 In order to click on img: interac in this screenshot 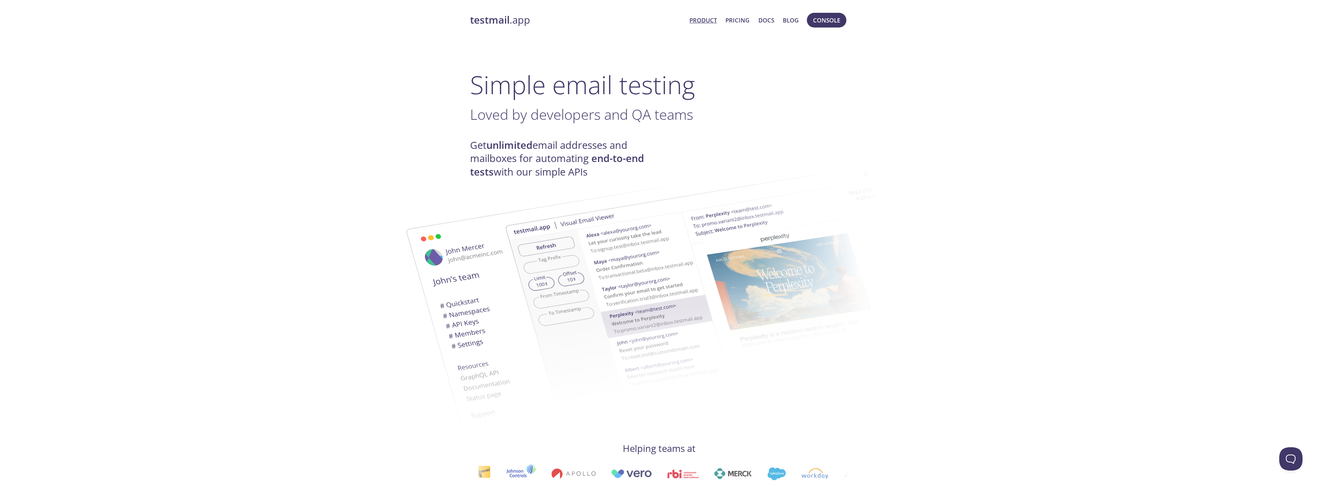, I will do `click(484, 474)`.